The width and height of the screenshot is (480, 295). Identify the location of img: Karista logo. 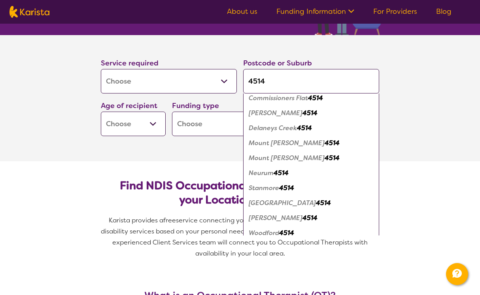
(29, 12).